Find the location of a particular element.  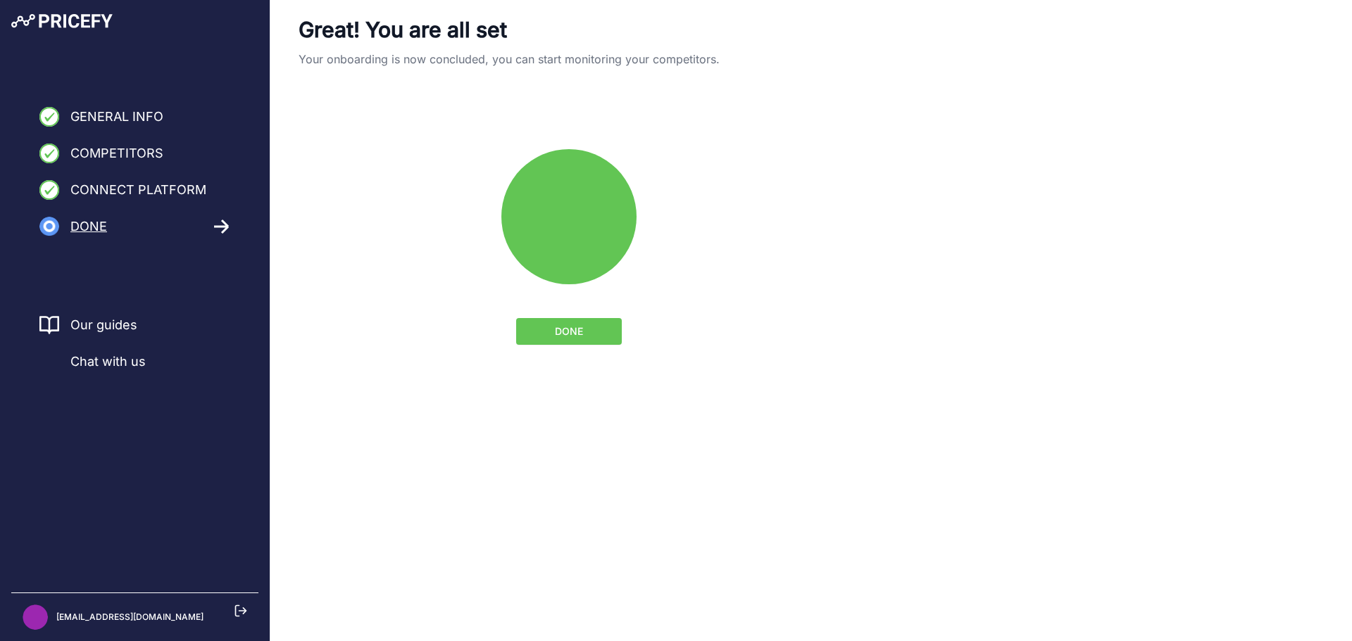

span: General Info is located at coordinates (117, 117).